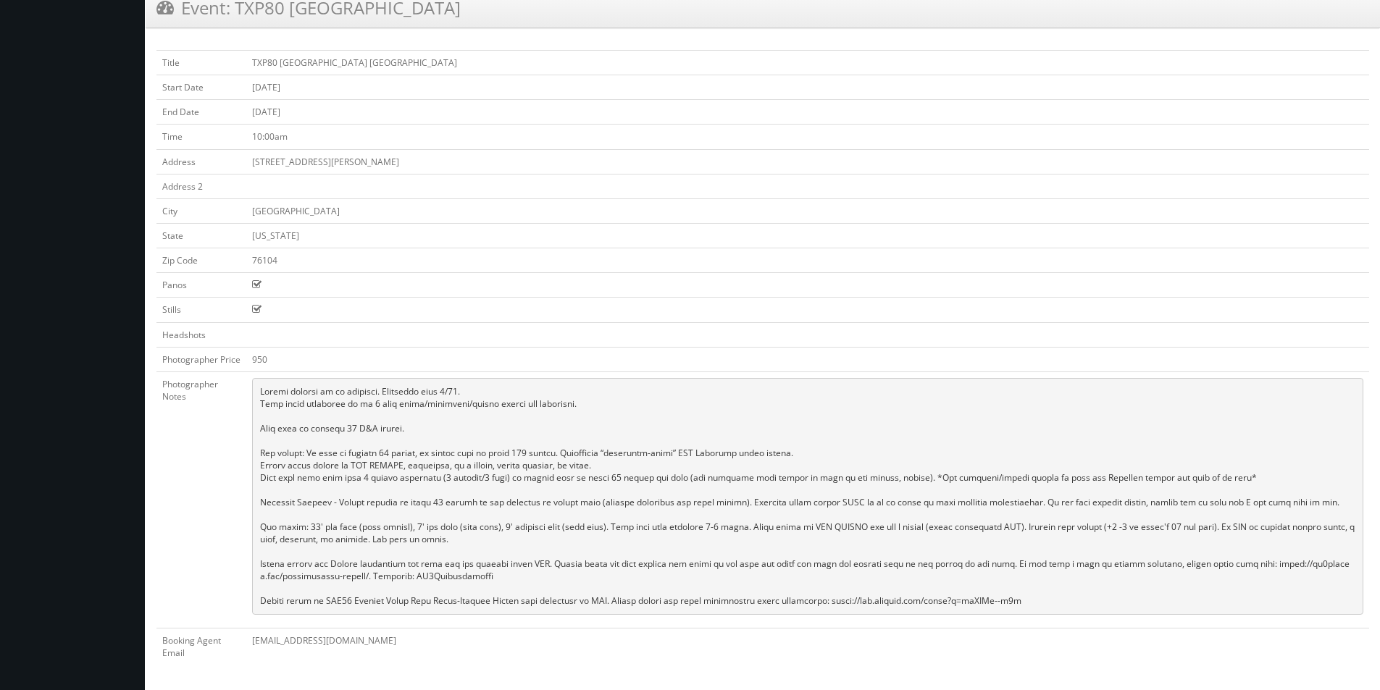 The image size is (1380, 690). What do you see at coordinates (201, 88) in the screenshot?
I see `td: Start Date` at bounding box center [201, 88].